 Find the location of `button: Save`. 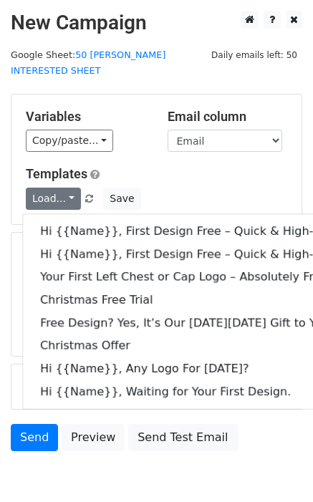

button: Save is located at coordinates (122, 198).